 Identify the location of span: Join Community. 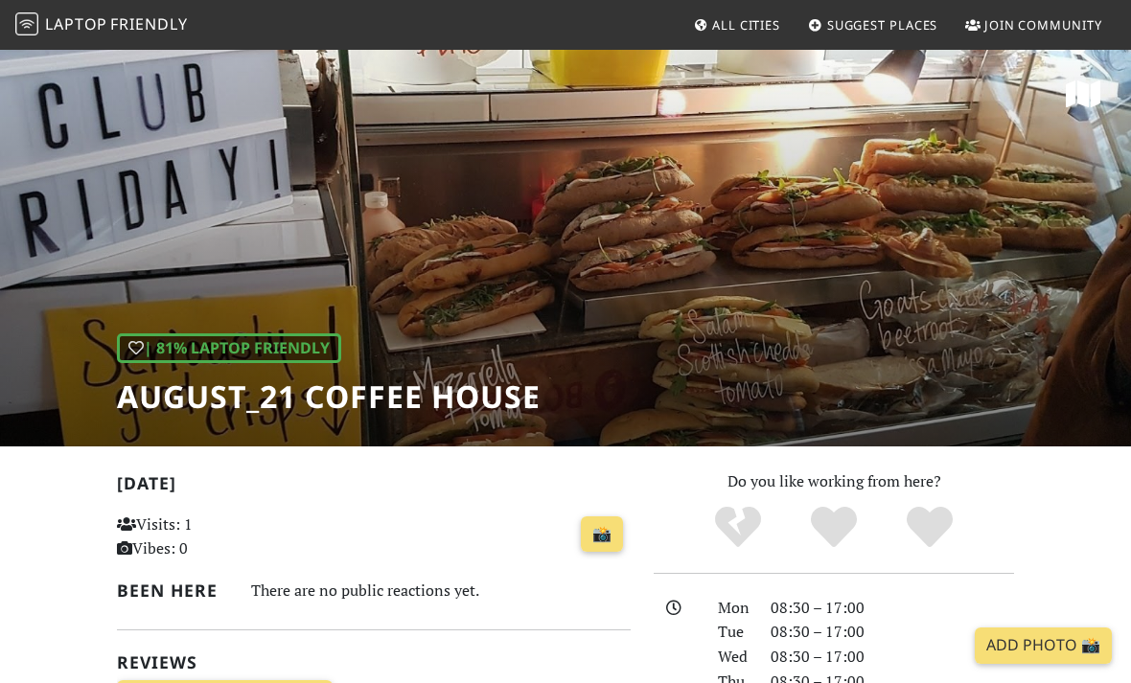
(1043, 25).